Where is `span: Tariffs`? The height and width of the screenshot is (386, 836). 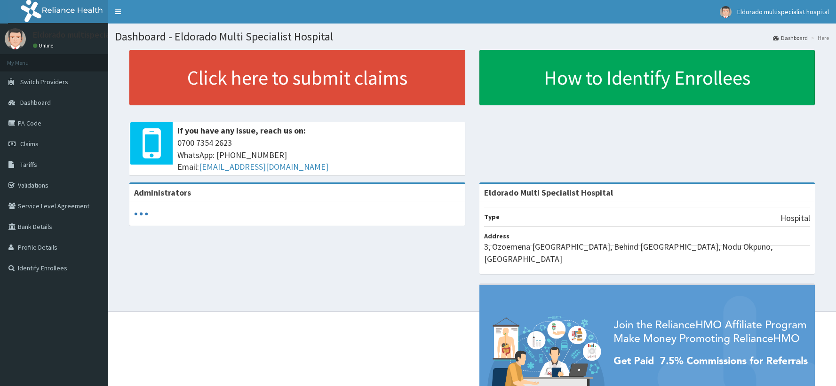 span: Tariffs is located at coordinates (29, 165).